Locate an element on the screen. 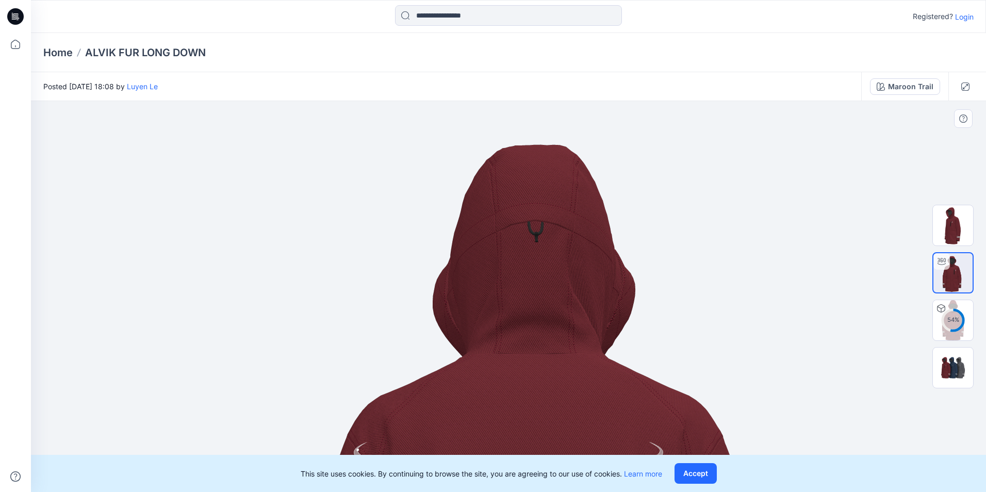 The image size is (986, 492). img: Thumbnail is located at coordinates (953, 225).